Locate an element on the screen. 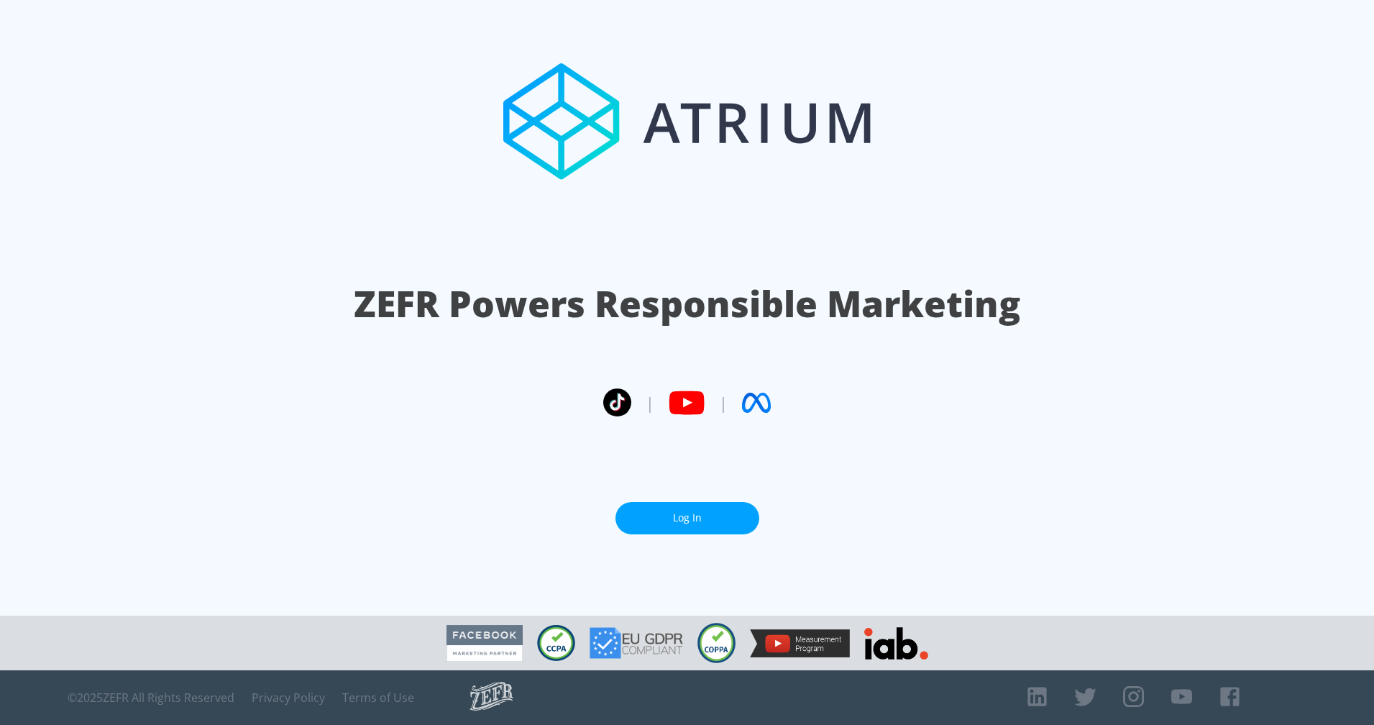  img: Facebook Marketing Partner is located at coordinates (485, 643).